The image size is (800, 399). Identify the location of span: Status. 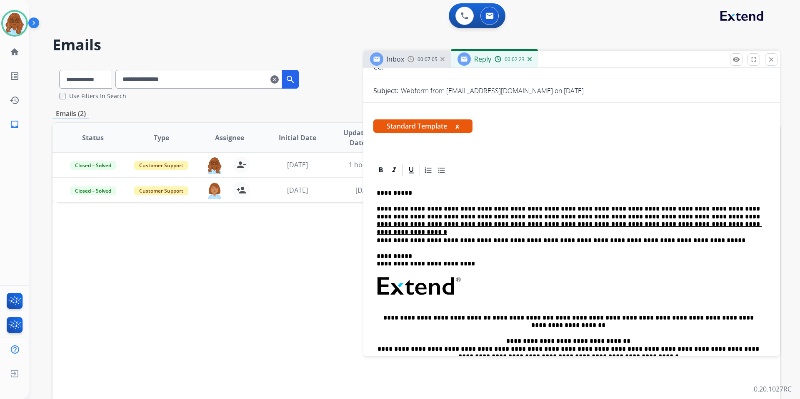
(93, 138).